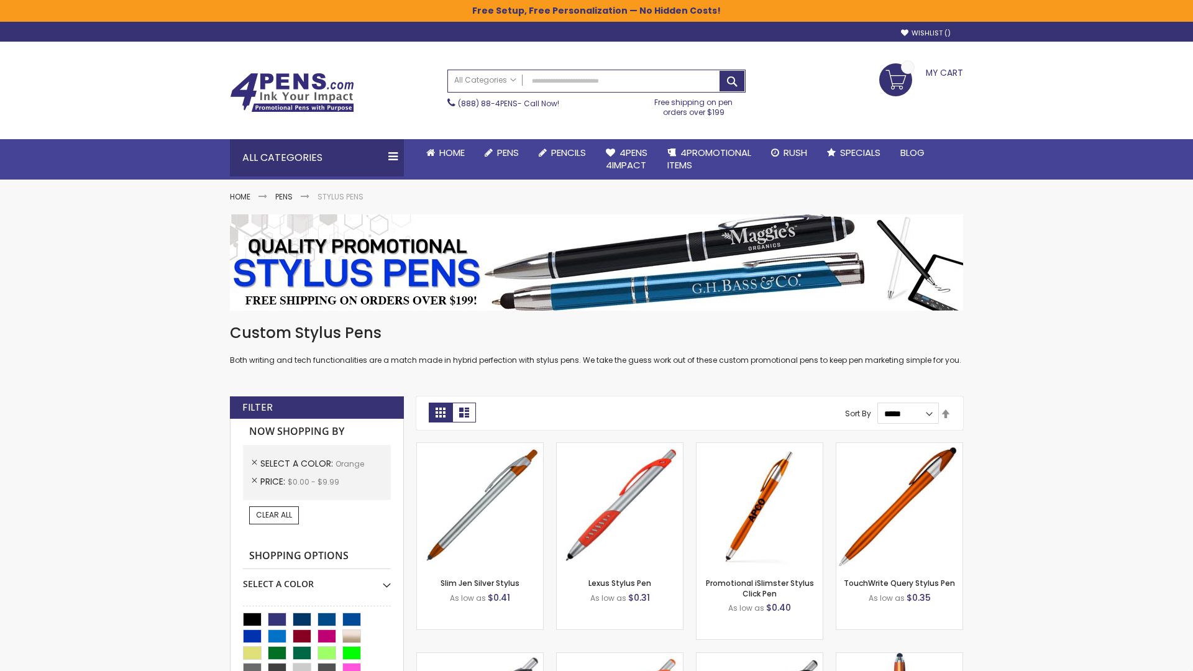 The width and height of the screenshot is (1193, 671). What do you see at coordinates (627, 159) in the screenshot?
I see `span: 4Pens 4impact` at bounding box center [627, 159].